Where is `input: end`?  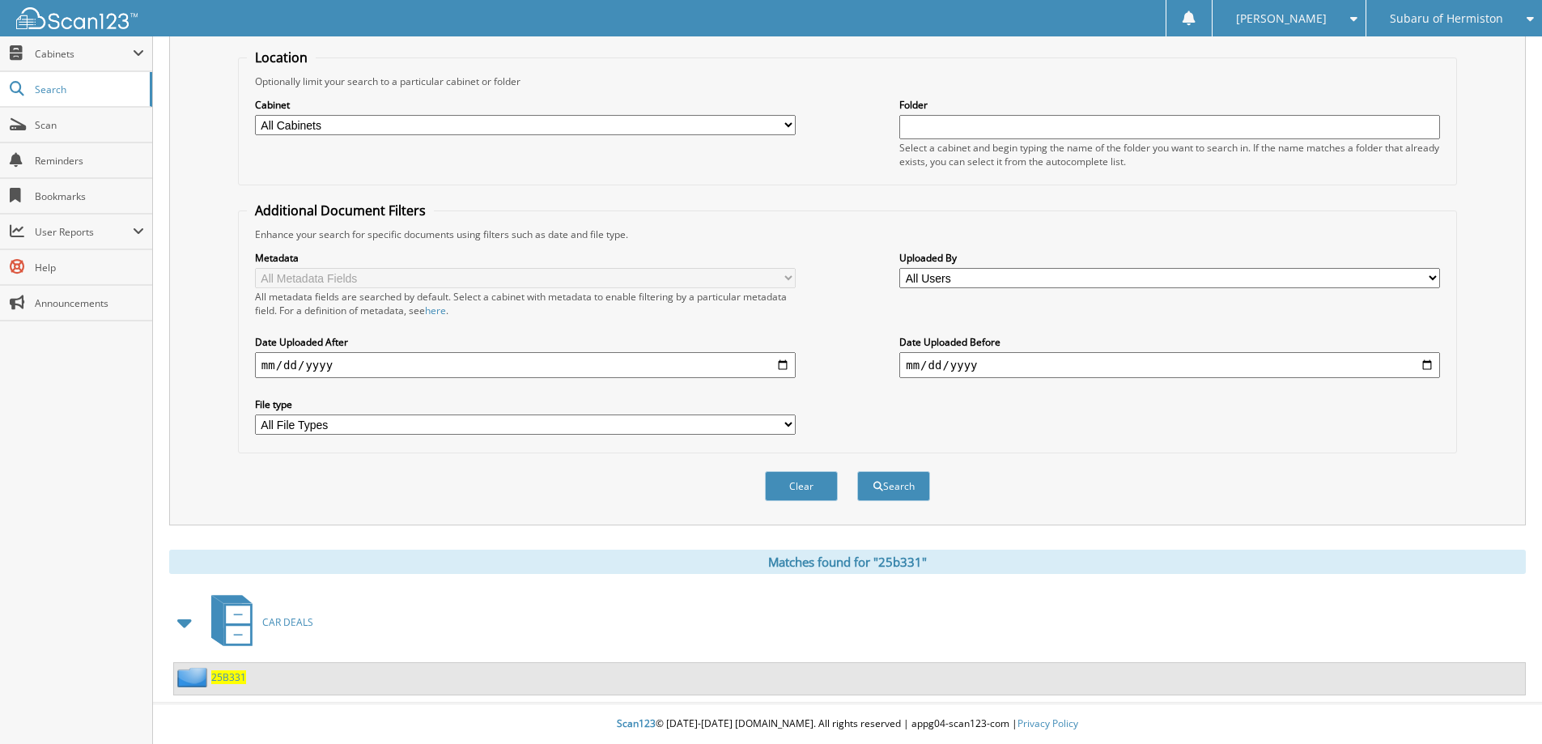
input: end is located at coordinates (1170, 365).